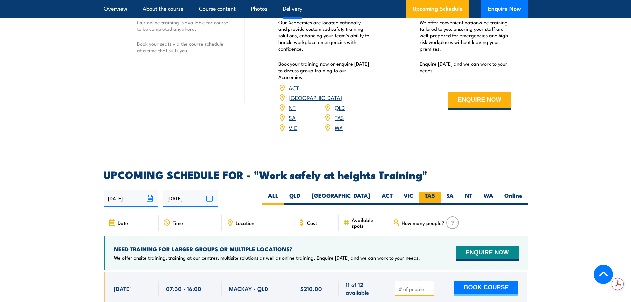 The height and width of the screenshot is (302, 631). I want to click on span: Cost, so click(312, 222).